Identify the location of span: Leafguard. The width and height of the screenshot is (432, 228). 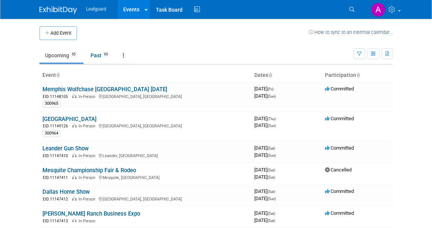
(96, 9).